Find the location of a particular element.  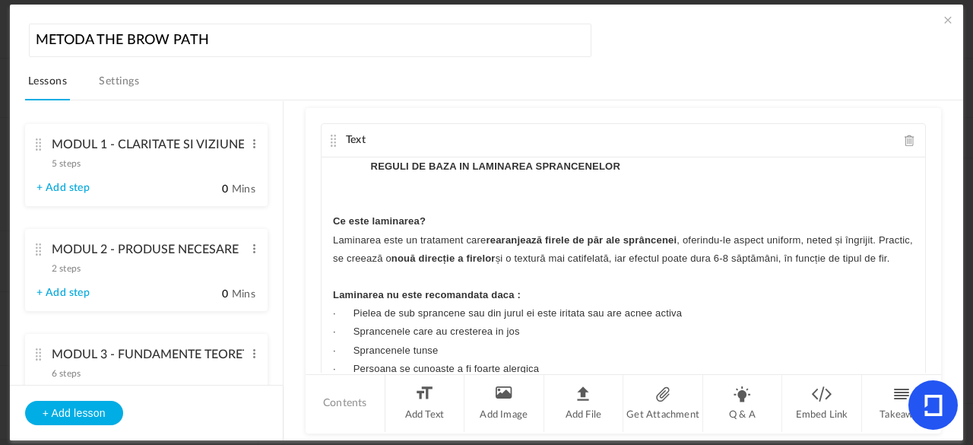

li: Contents is located at coordinates (345, 403).